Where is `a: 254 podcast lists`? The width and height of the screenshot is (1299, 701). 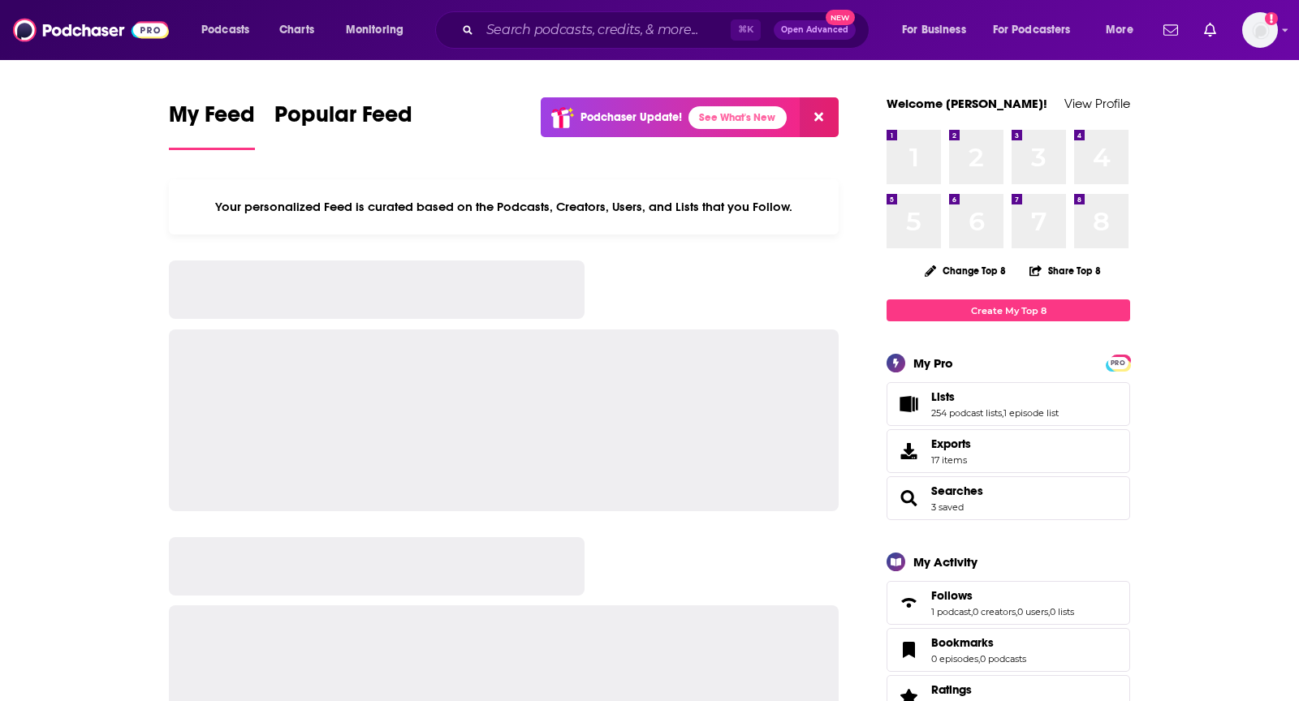 a: 254 podcast lists is located at coordinates (966, 413).